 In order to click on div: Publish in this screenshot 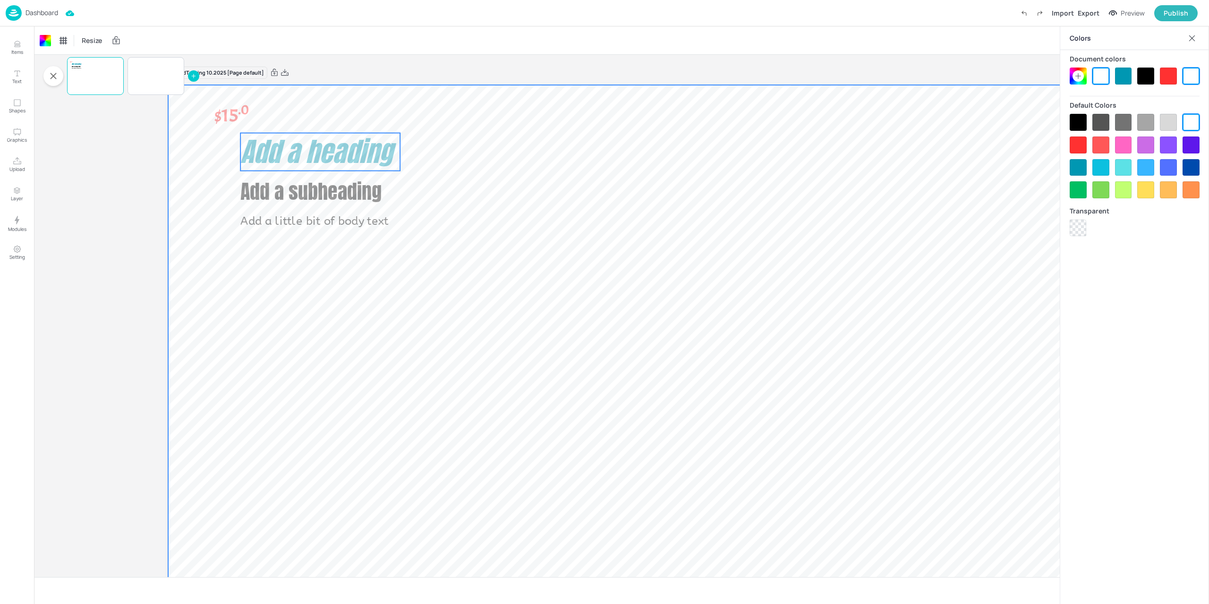, I will do `click(1176, 13)`.